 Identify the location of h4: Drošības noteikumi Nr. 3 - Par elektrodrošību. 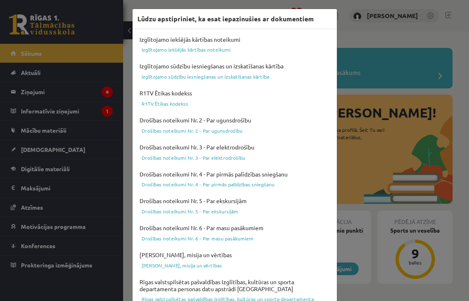
(234, 147).